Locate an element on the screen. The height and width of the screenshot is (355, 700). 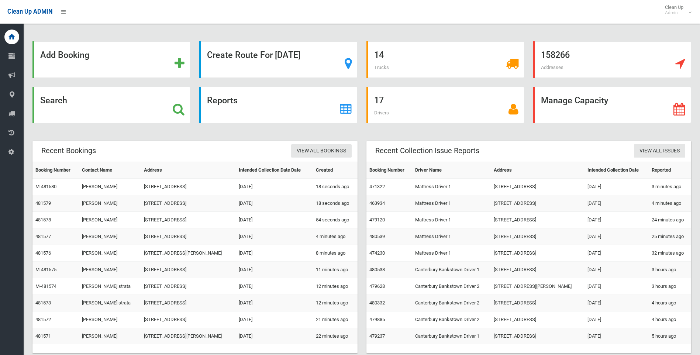
th: Intended Collection Date is located at coordinates (617, 170).